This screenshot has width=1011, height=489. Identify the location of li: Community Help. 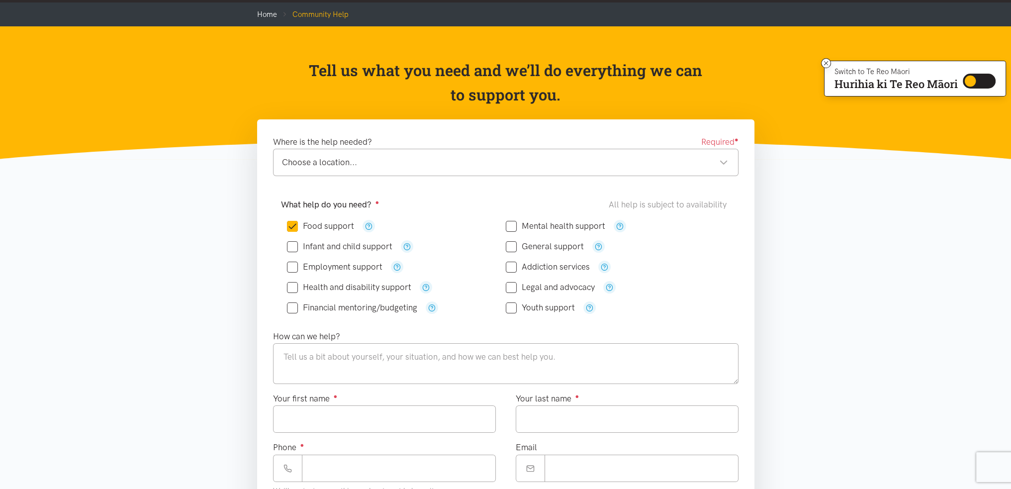
(313, 14).